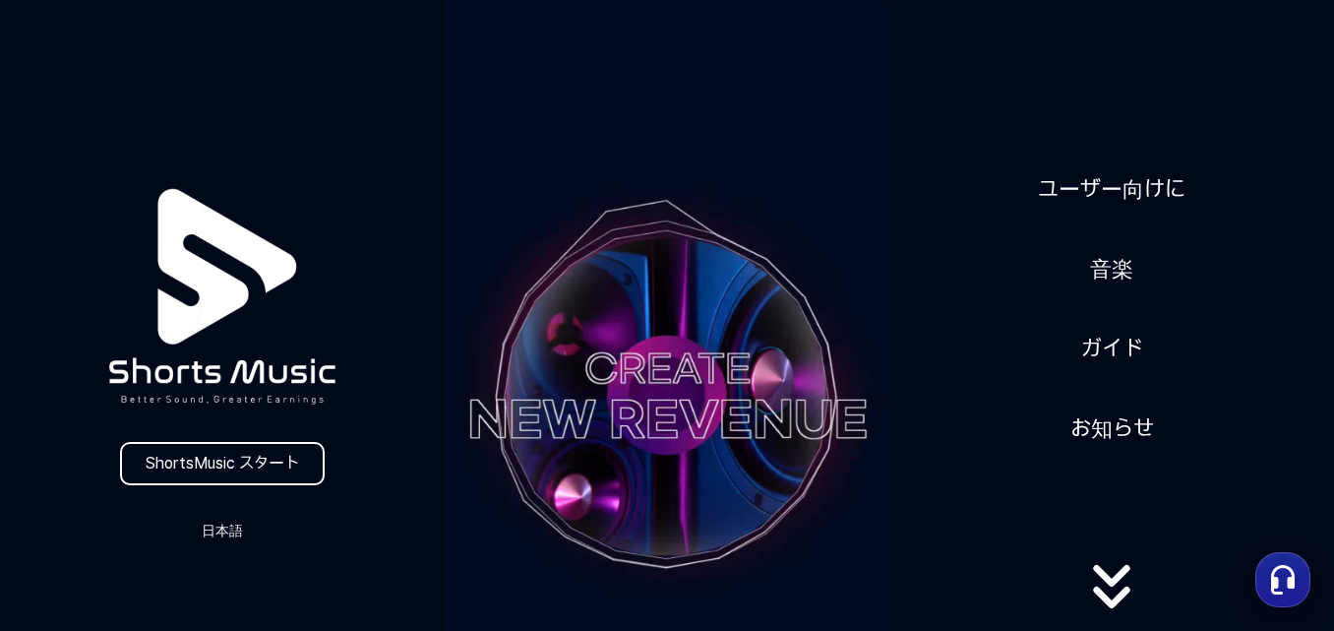 Image resolution: width=1334 pixels, height=631 pixels. What do you see at coordinates (1112, 269) in the screenshot?
I see `a: 音楽` at bounding box center [1112, 269].